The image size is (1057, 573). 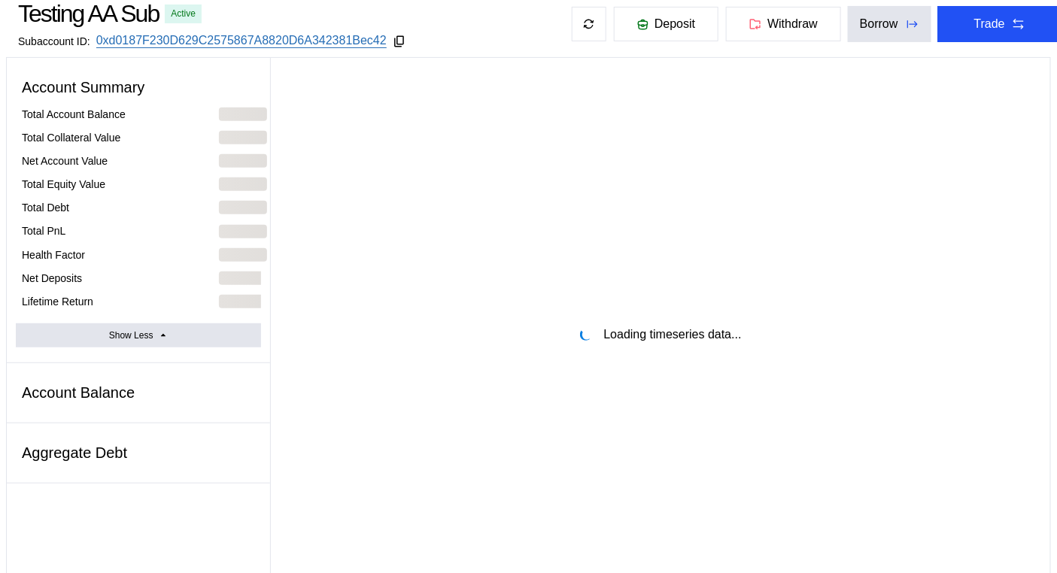 What do you see at coordinates (53, 255) in the screenshot?
I see `div: Health Factor` at bounding box center [53, 255].